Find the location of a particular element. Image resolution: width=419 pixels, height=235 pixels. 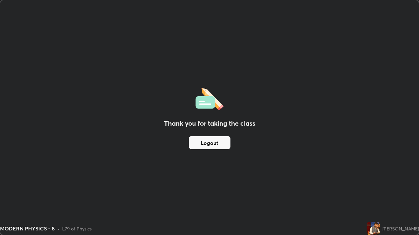

div: L79 of Physics is located at coordinates (77, 229).